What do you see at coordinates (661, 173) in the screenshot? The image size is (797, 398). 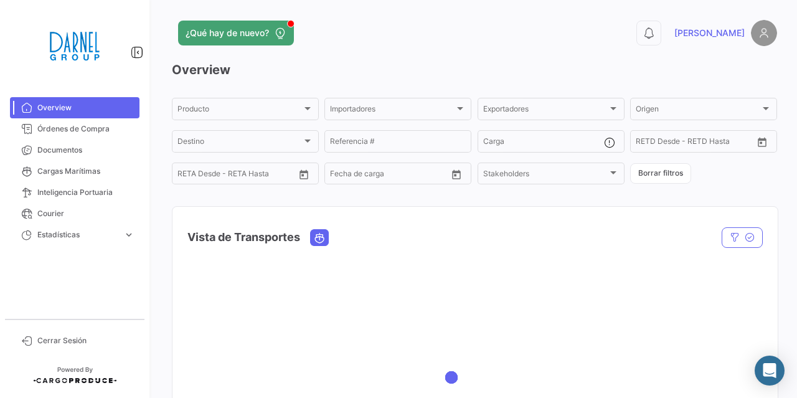 I see `button: Borrar filtros` at bounding box center [661, 173].